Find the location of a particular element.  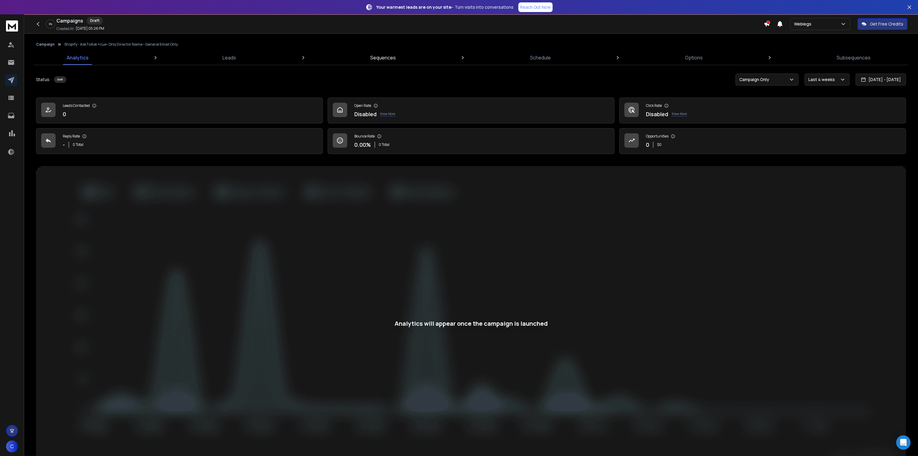

p: Analytics is located at coordinates (77, 58).